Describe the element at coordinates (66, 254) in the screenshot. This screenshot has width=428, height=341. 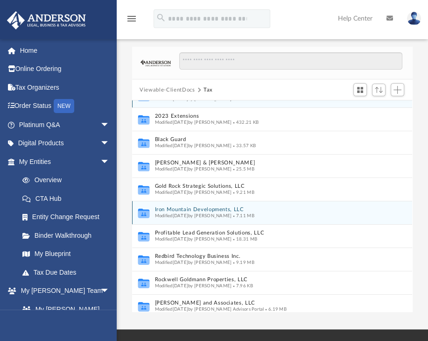
I see `a: My Blueprint` at that location.